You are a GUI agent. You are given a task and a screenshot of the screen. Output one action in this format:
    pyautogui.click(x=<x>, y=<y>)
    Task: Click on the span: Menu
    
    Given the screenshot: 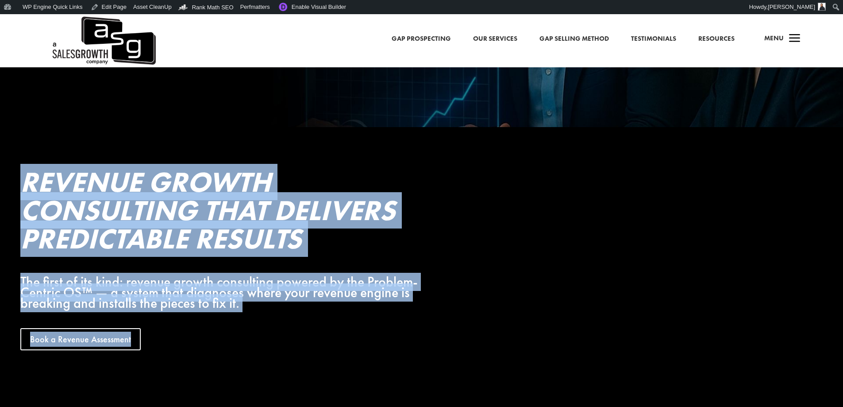 What is the action you would take?
    pyautogui.click(x=774, y=38)
    